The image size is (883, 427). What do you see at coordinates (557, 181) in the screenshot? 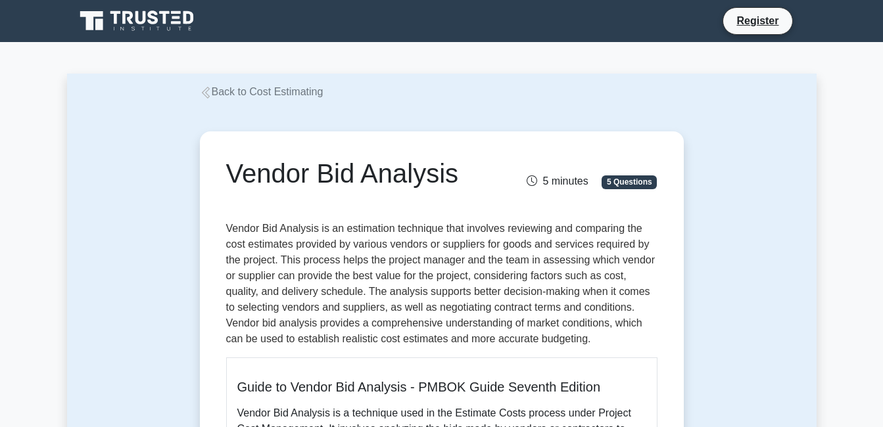
I see `span: 5 minutes` at bounding box center [557, 181].